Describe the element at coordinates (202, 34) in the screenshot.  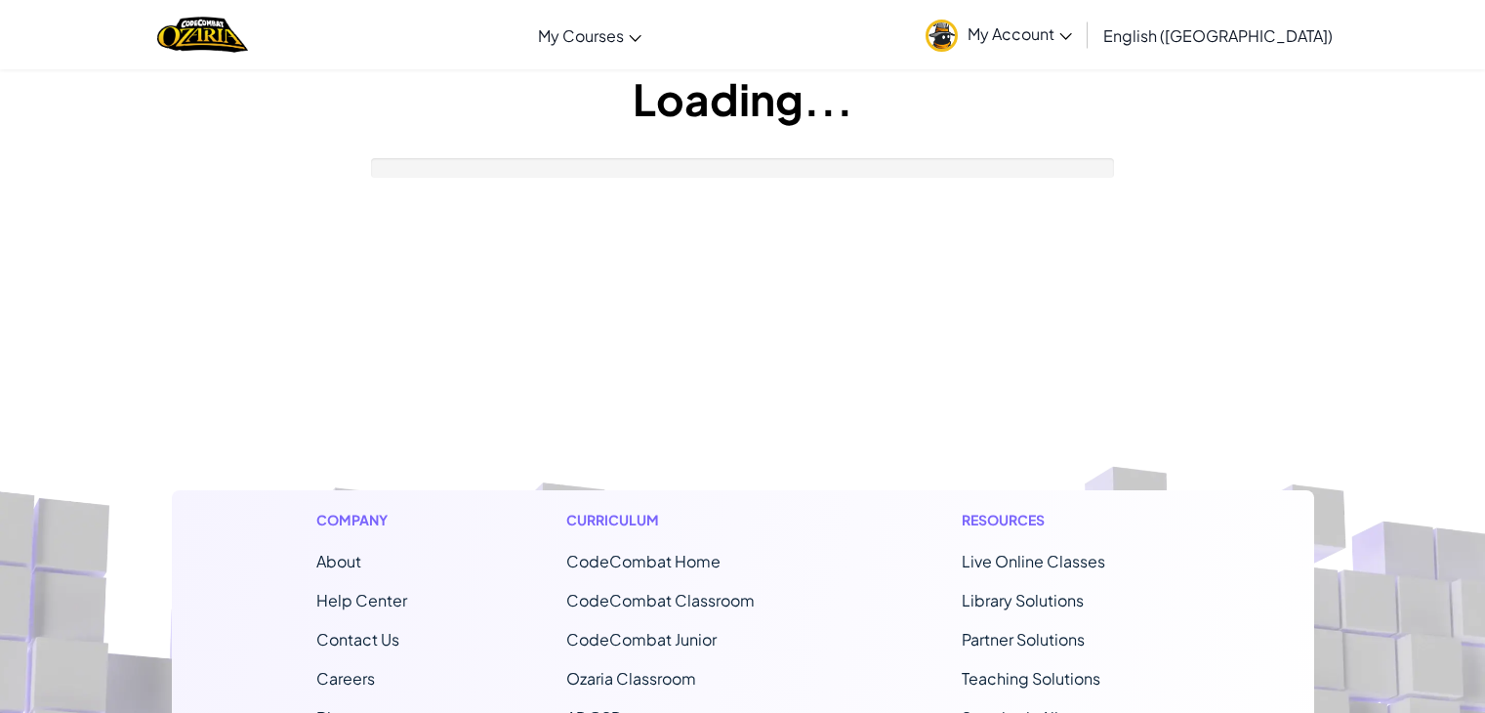
I see `a: Ozaria by CodeCombat logo` at that location.